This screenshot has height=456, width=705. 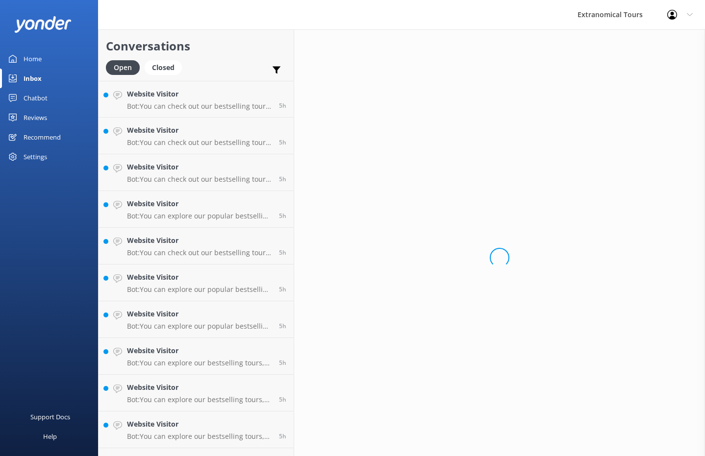 What do you see at coordinates (123, 68) in the screenshot?
I see `div: Open` at bounding box center [123, 68].